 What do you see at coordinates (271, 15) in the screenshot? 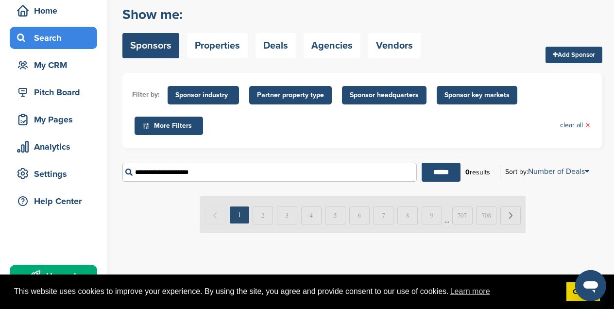
I see `h2: Show me:` at bounding box center [271, 15].